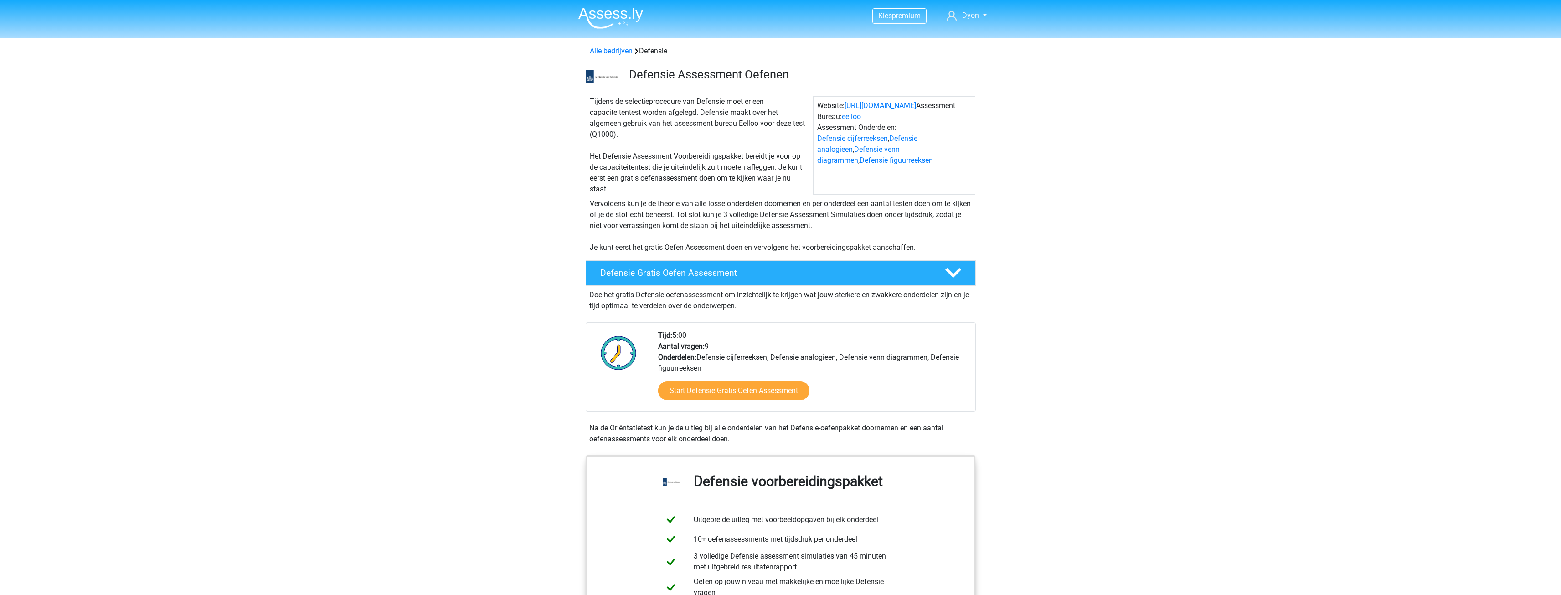 The image size is (1561, 595). I want to click on h3: Defensie Assessment Oefenen, so click(798, 74).